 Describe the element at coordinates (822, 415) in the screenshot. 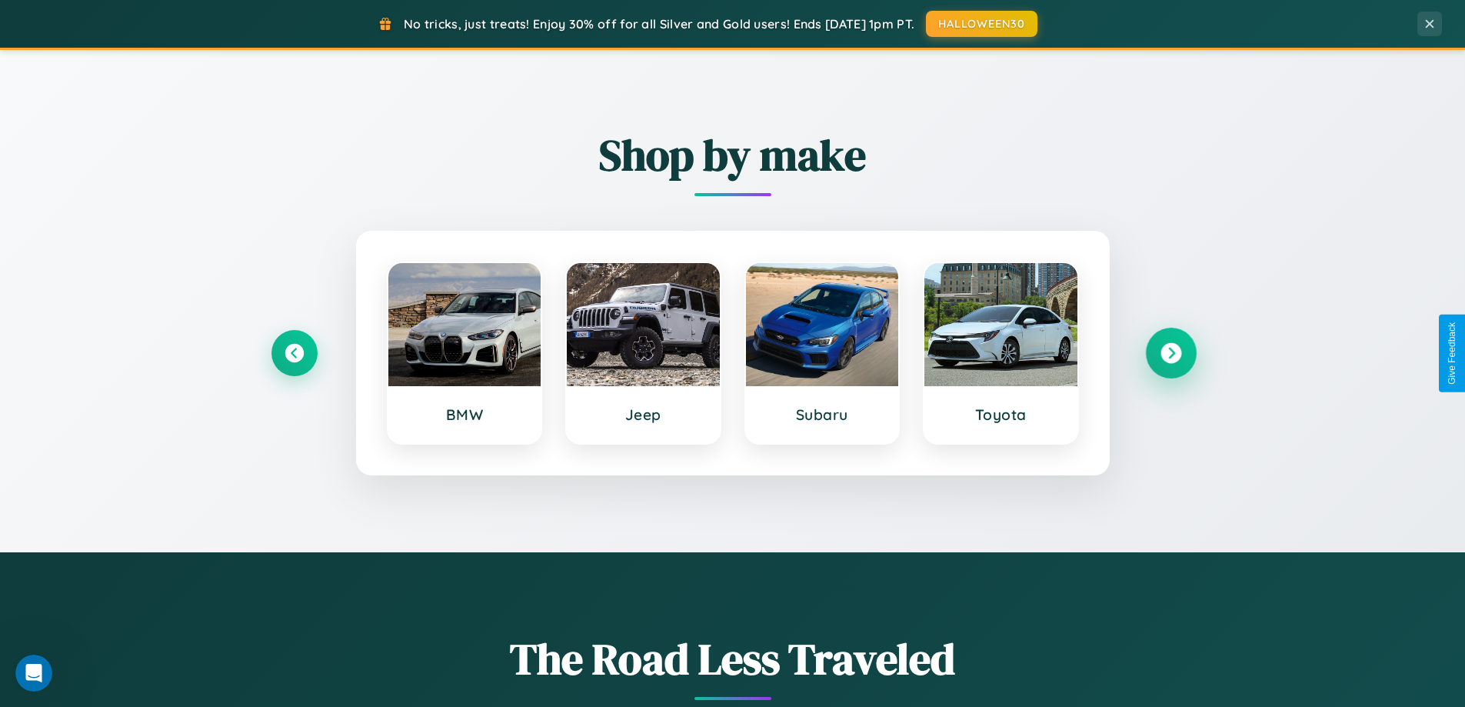

I see `h3: Subaru` at that location.